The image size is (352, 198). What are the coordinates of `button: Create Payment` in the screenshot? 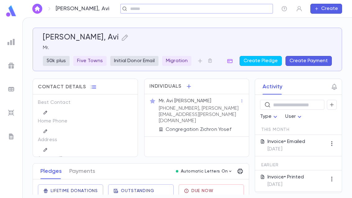 It's located at (309, 61).